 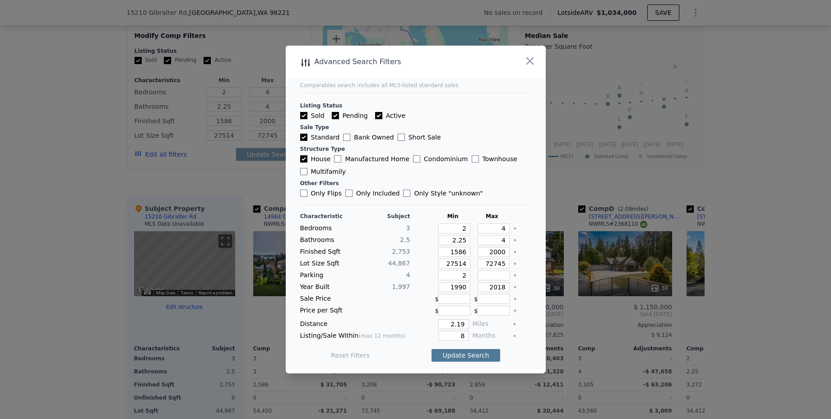 What do you see at coordinates (401, 287) in the screenshot?
I see `span: 1,997` at bounding box center [401, 287].